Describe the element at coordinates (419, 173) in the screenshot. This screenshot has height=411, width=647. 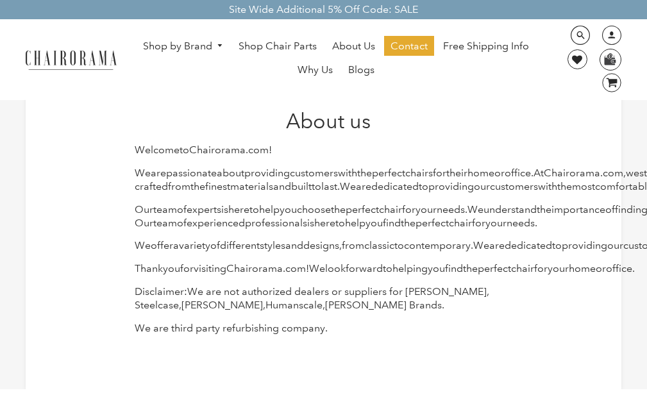
I see `span: chairs` at that location.